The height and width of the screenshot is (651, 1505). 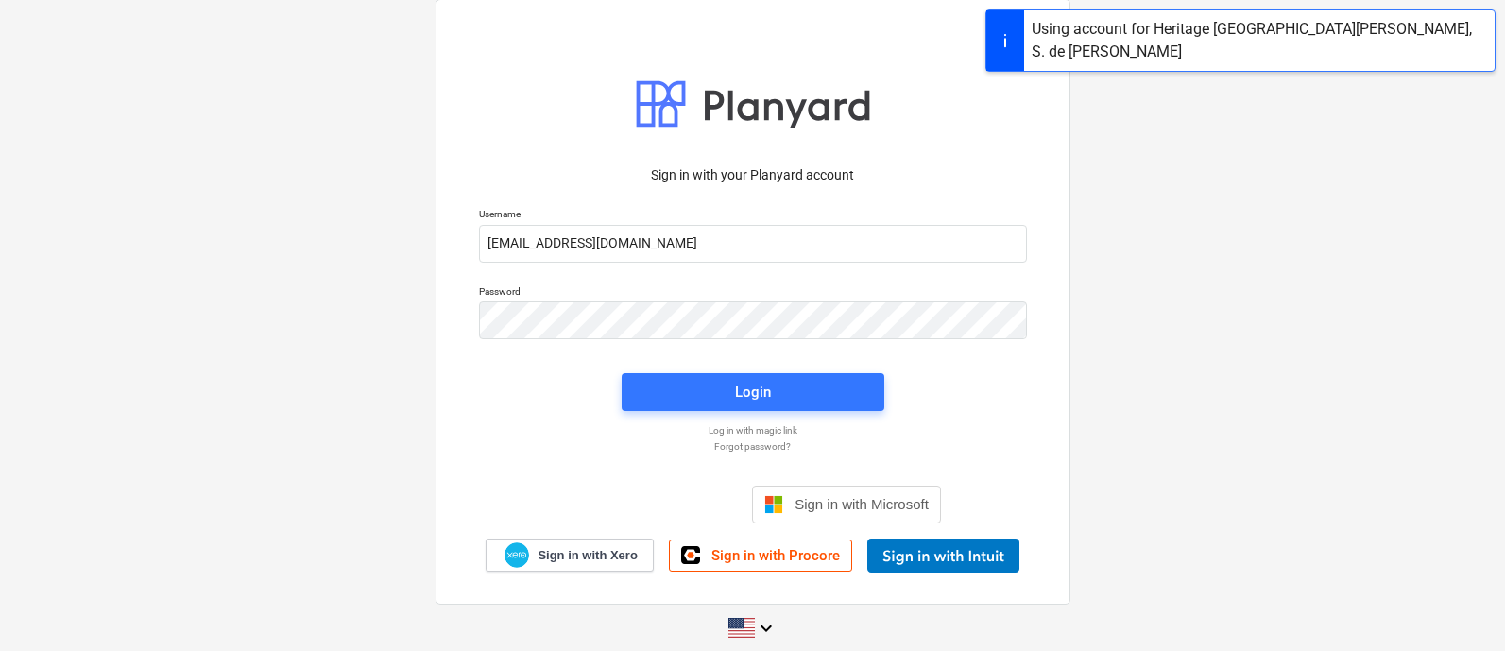 What do you see at coordinates (570, 555) in the screenshot?
I see `a: Sign in with Xero` at bounding box center [570, 555].